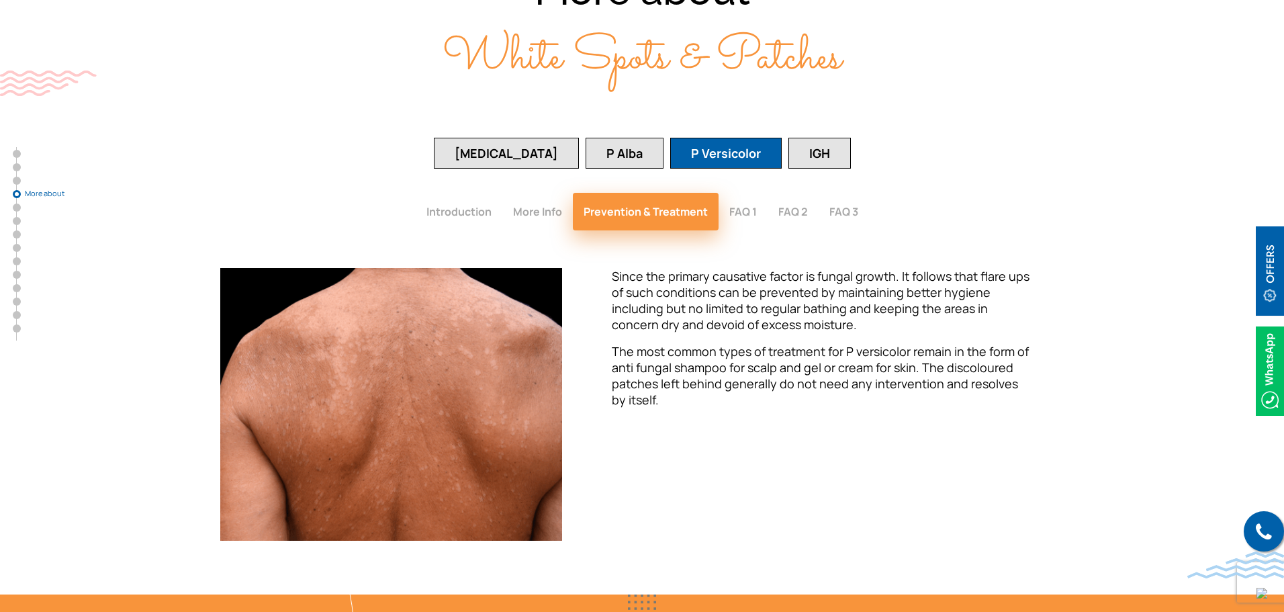 The width and height of the screenshot is (1284, 612). What do you see at coordinates (624, 153) in the screenshot?
I see `button: P Alba` at bounding box center [624, 153].